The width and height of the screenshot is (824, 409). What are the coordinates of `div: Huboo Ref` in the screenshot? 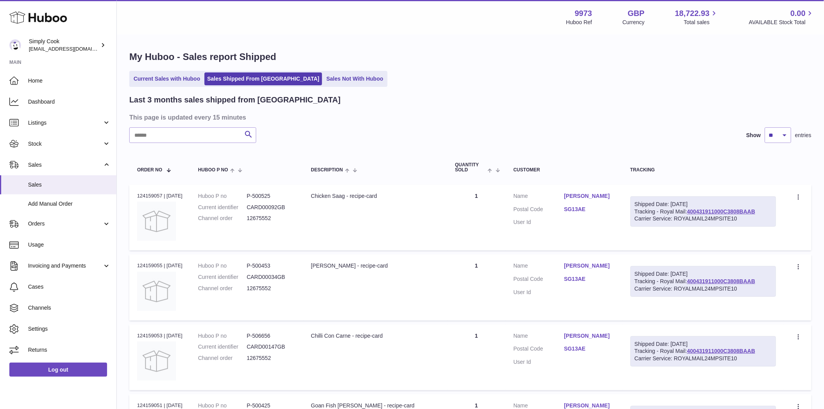 It's located at (579, 22).